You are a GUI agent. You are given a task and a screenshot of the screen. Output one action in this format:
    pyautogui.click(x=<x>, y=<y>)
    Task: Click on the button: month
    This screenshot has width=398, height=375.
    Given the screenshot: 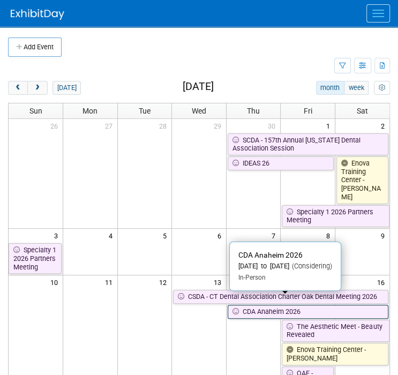 What is the action you would take?
    pyautogui.click(x=330, y=88)
    